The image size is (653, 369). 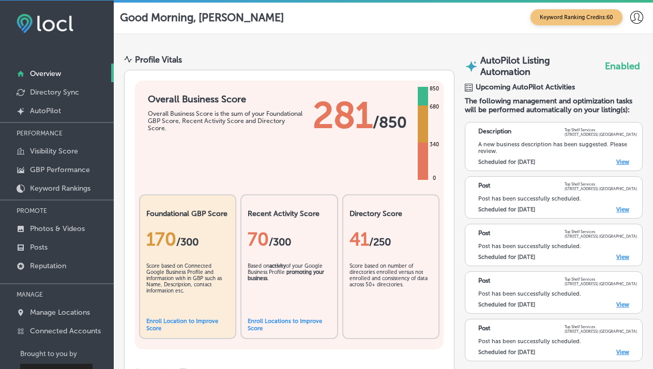 I want to click on p: AutoPilot Listing Automation, so click(x=541, y=66).